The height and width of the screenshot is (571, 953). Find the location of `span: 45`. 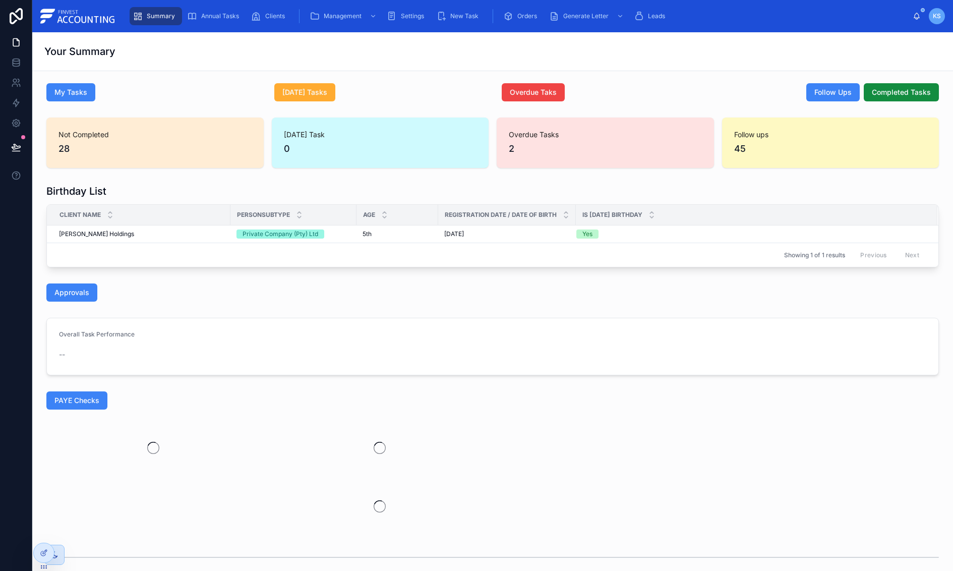

span: 45 is located at coordinates (831, 149).